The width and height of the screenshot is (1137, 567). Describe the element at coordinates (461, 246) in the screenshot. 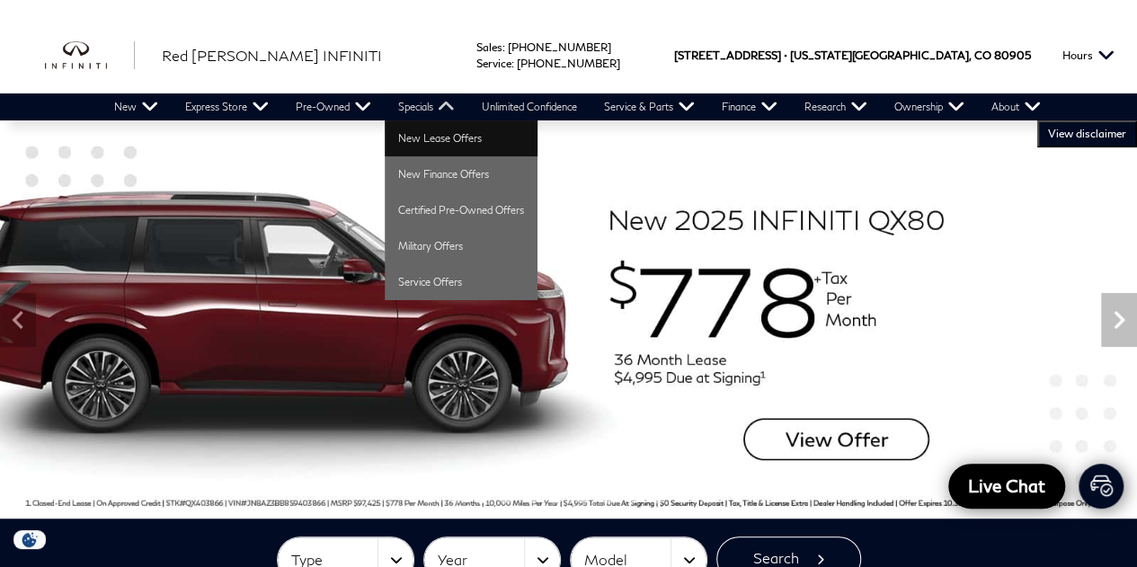

I see `a: Military Offers` at that location.